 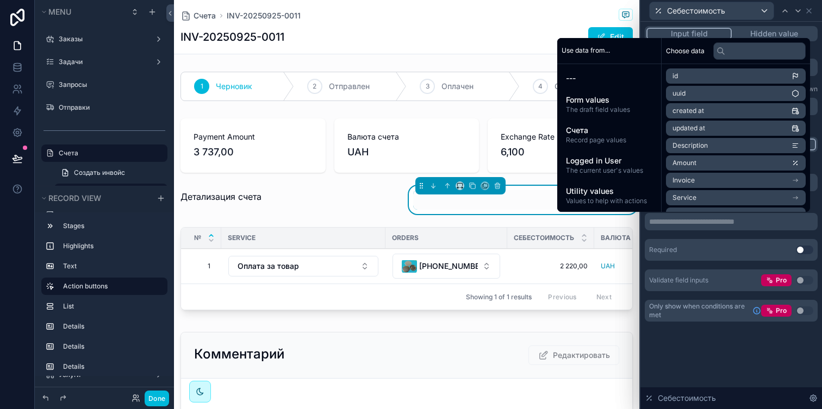 I want to click on label: Highlights, so click(x=111, y=246).